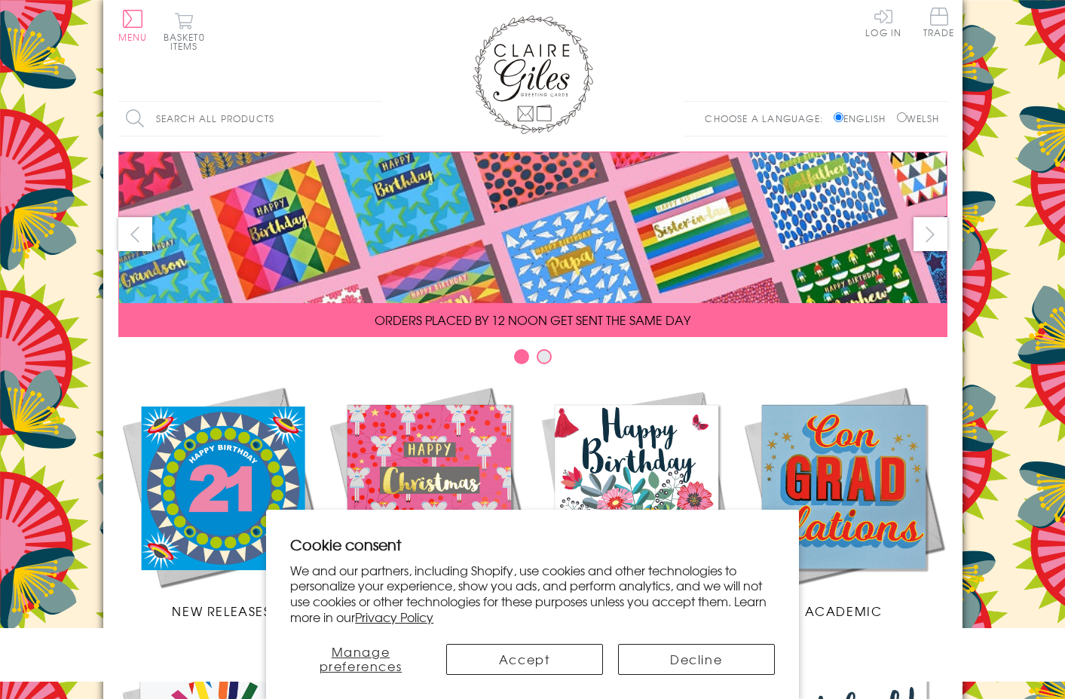 This screenshot has height=699, width=1065. I want to click on span: New Releases, so click(221, 611).